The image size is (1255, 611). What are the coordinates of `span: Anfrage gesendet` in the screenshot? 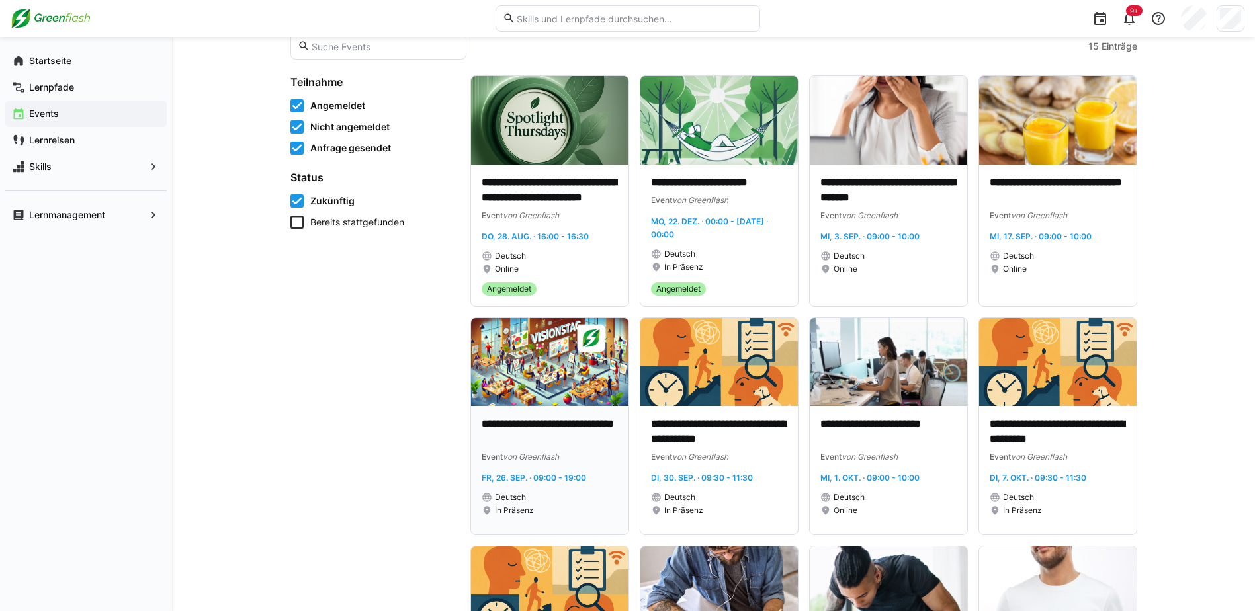 It's located at (351, 148).